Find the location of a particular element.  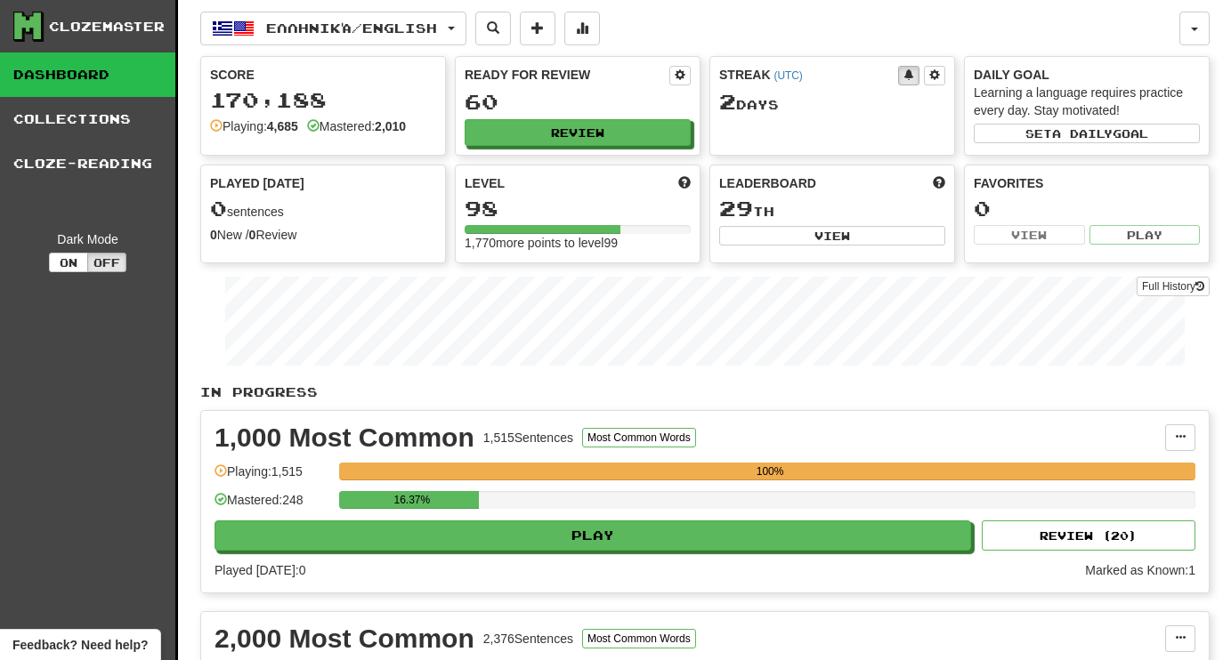

button: Search sentences is located at coordinates (493, 28).